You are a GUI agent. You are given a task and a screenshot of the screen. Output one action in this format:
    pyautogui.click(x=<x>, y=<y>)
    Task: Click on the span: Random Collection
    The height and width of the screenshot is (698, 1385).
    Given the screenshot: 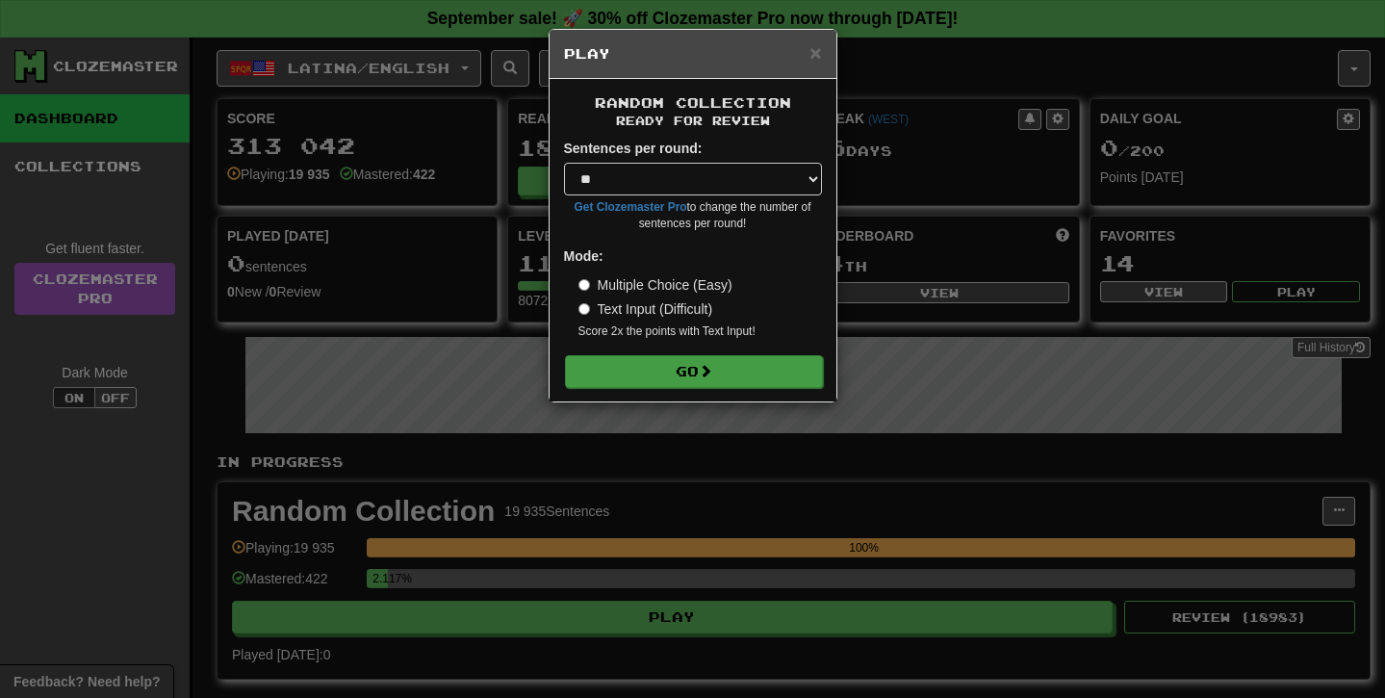 What is the action you would take?
    pyautogui.click(x=693, y=102)
    